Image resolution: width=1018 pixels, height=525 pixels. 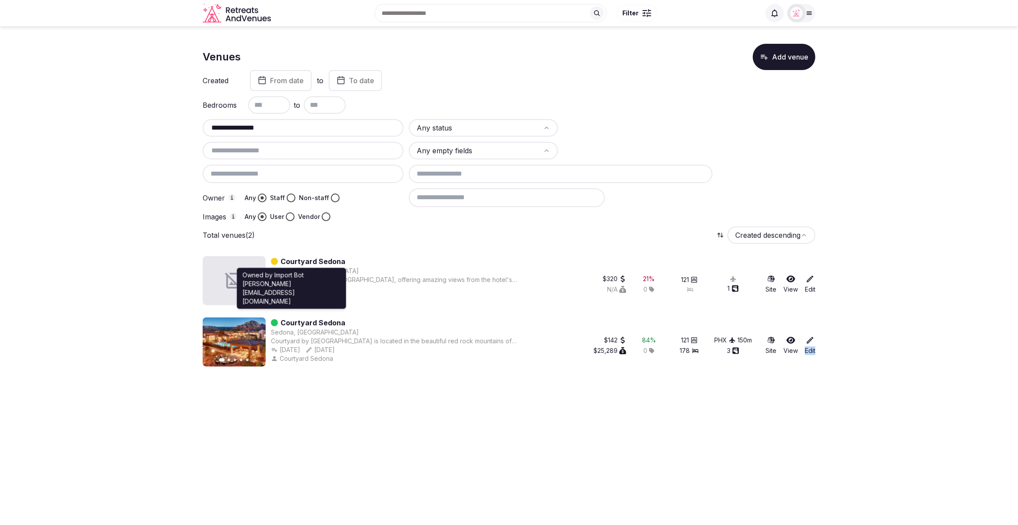 What do you see at coordinates (232, 197) in the screenshot?
I see `button: Owner` at bounding box center [232, 197].